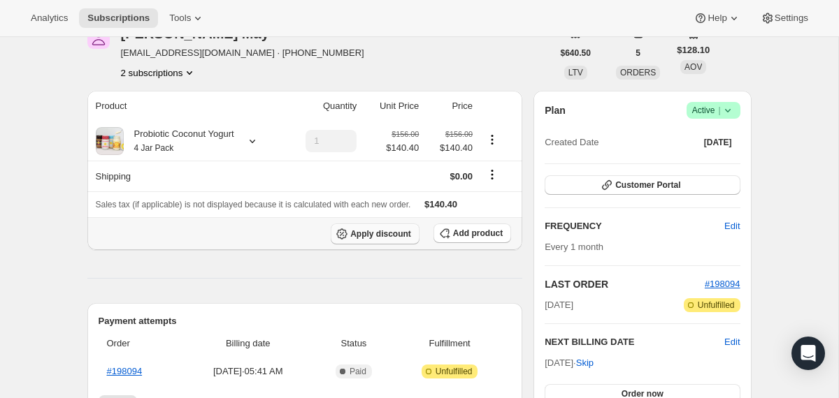 The width and height of the screenshot is (839, 398). I want to click on span: Active, so click(713, 110).